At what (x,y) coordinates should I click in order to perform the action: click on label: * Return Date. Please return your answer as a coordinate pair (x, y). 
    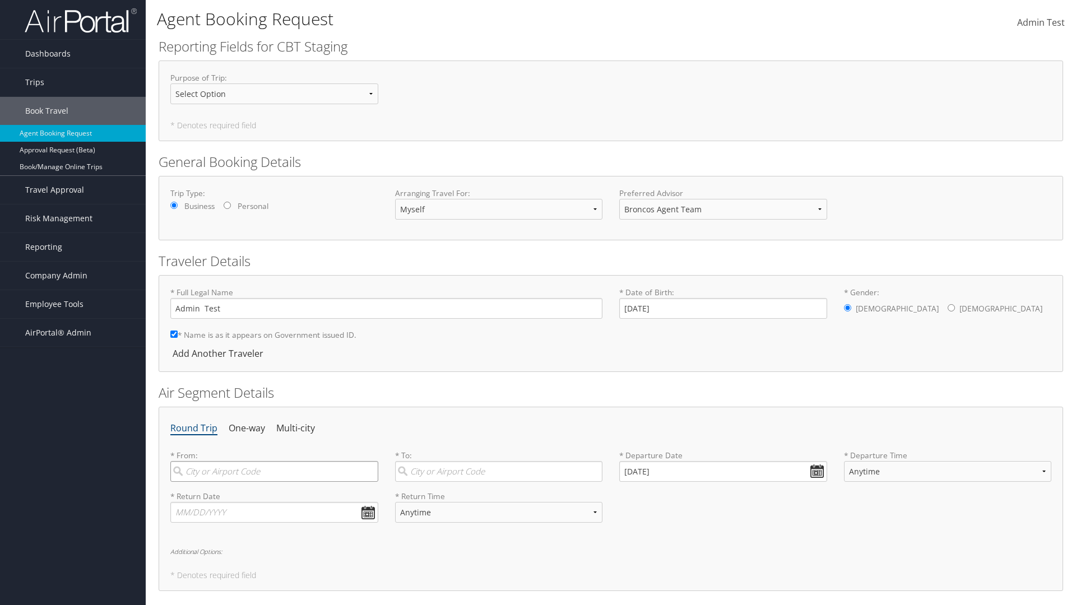
    Looking at the image, I should click on (274, 497).